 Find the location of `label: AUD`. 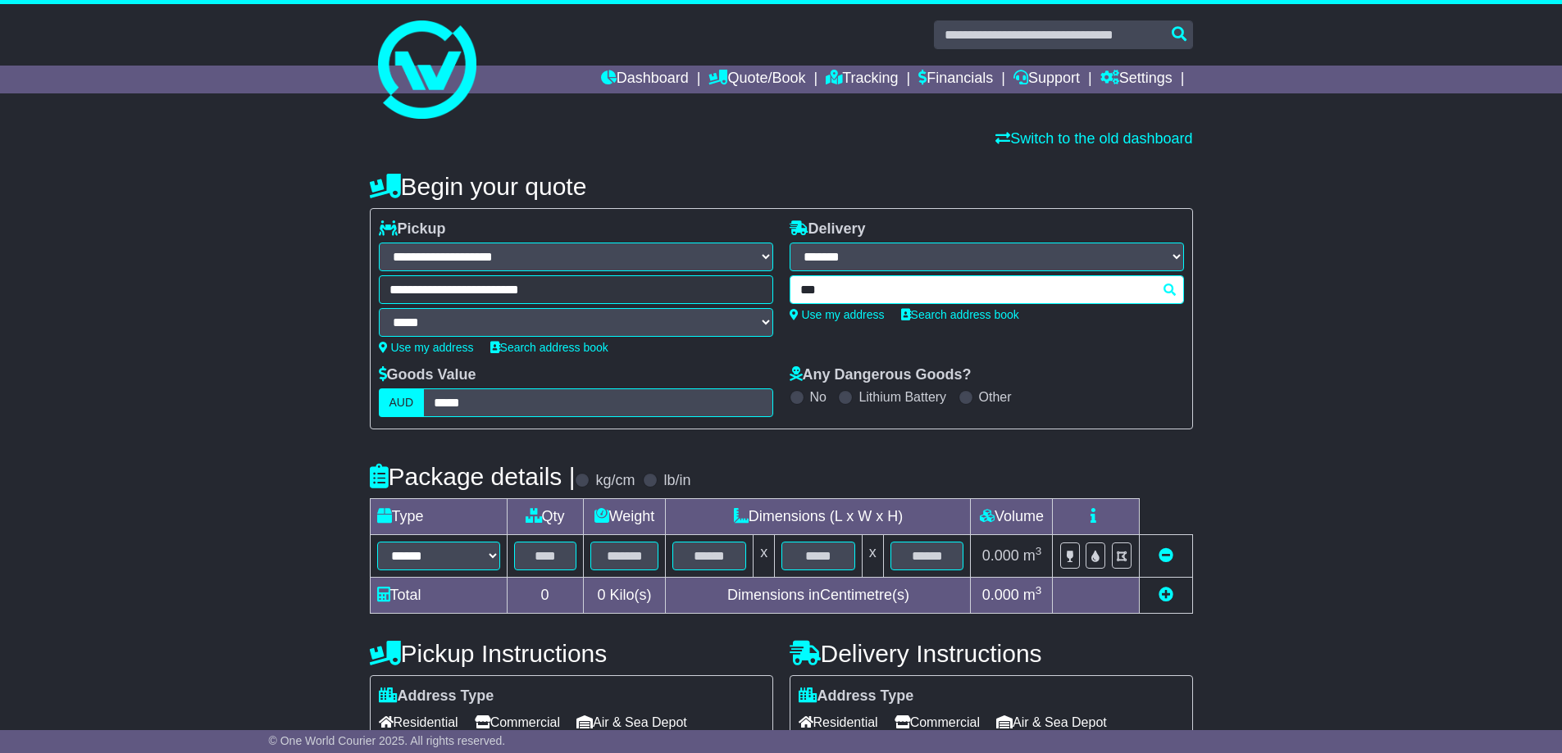

label: AUD is located at coordinates (402, 402).